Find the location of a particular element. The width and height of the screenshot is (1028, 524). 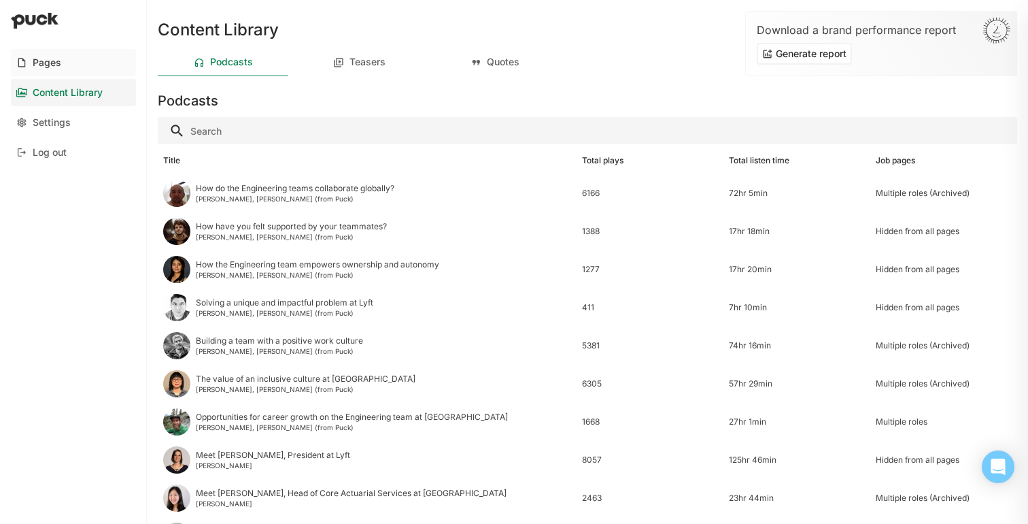

div: 125hr 46min is located at coordinates (797, 460).